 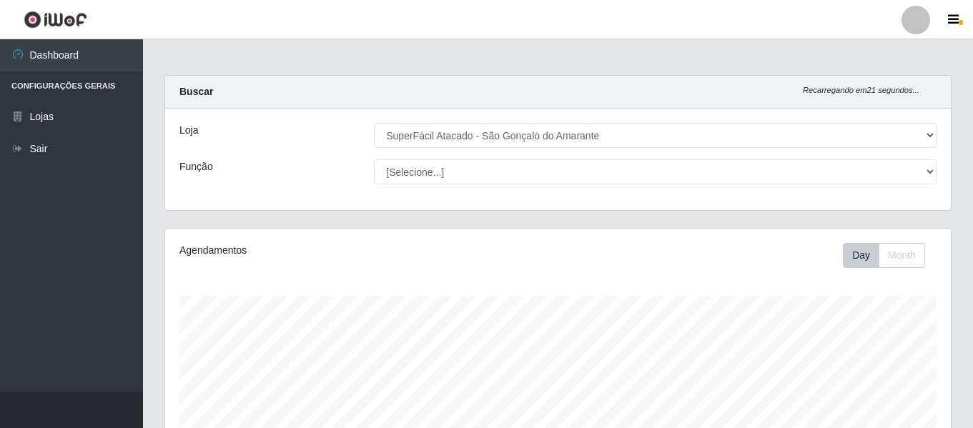 What do you see at coordinates (901, 255) in the screenshot?
I see `button: Month` at bounding box center [901, 255].